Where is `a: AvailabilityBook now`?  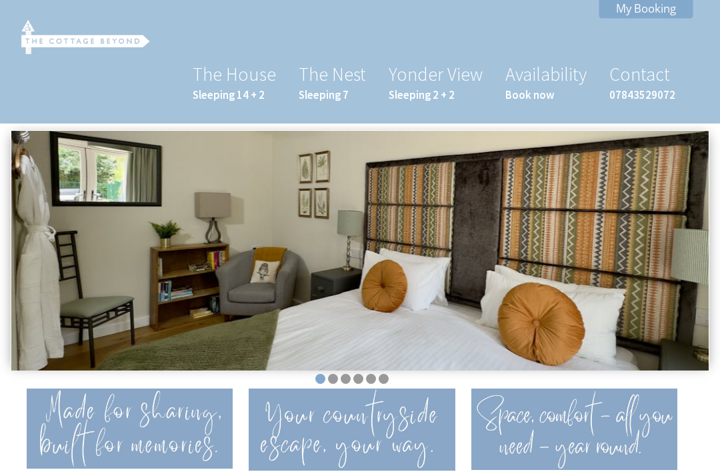
a: AvailabilityBook now is located at coordinates (546, 82).